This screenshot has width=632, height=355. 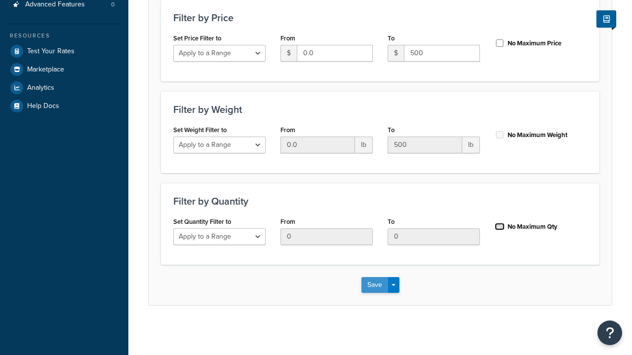 What do you see at coordinates (45, 70) in the screenshot?
I see `span: Marketplace` at bounding box center [45, 70].